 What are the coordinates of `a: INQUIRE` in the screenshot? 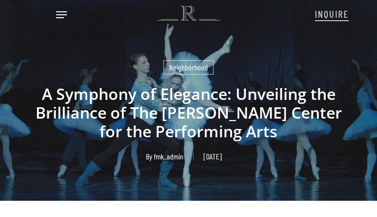 It's located at (331, 13).